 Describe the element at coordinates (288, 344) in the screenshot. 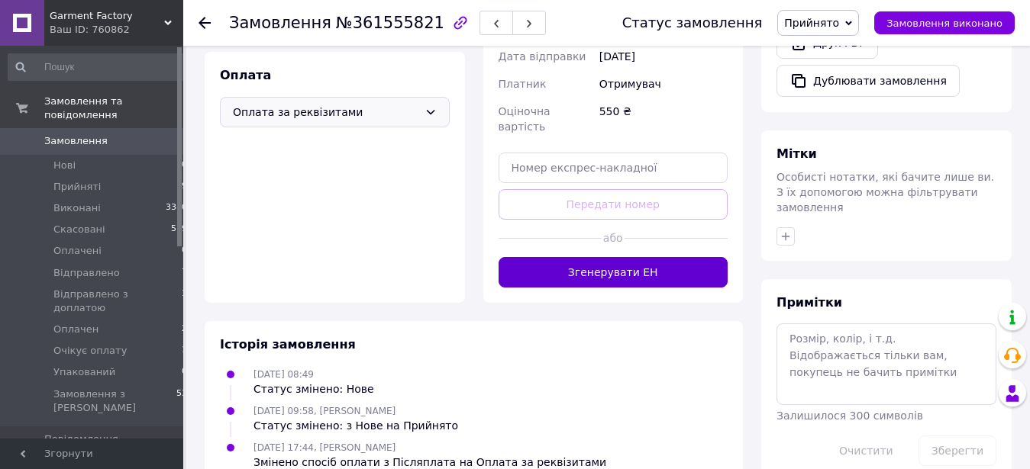

I see `span: Історія замовлення` at that location.